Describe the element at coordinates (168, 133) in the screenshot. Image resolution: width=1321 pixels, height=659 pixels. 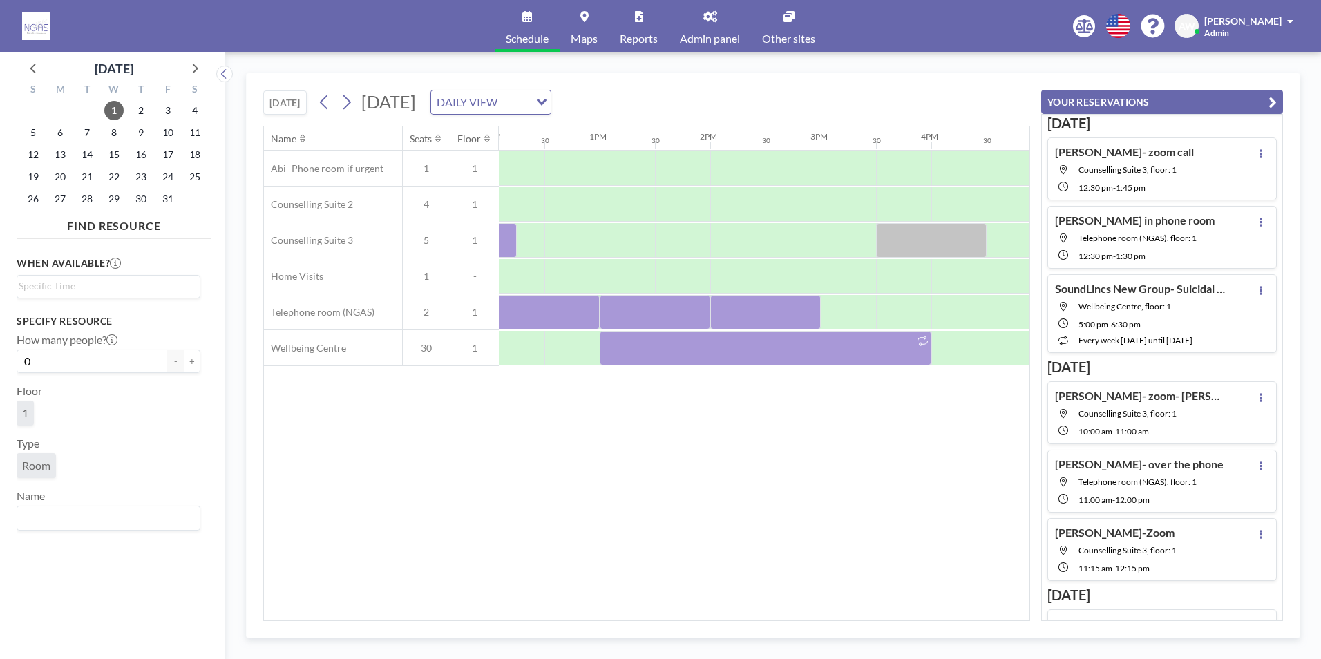
I see `span: Friday, October 10, 2025` at that location.